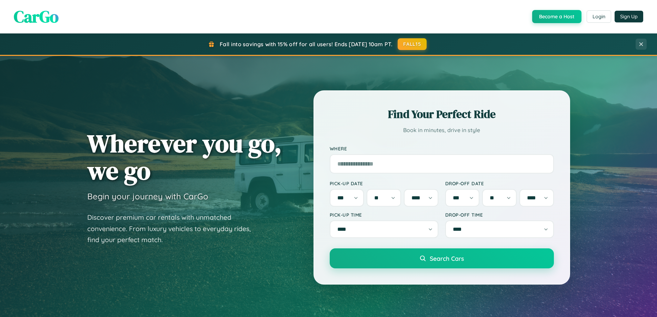 This screenshot has height=317, width=657. I want to click on label: Pick-up Date, so click(384, 183).